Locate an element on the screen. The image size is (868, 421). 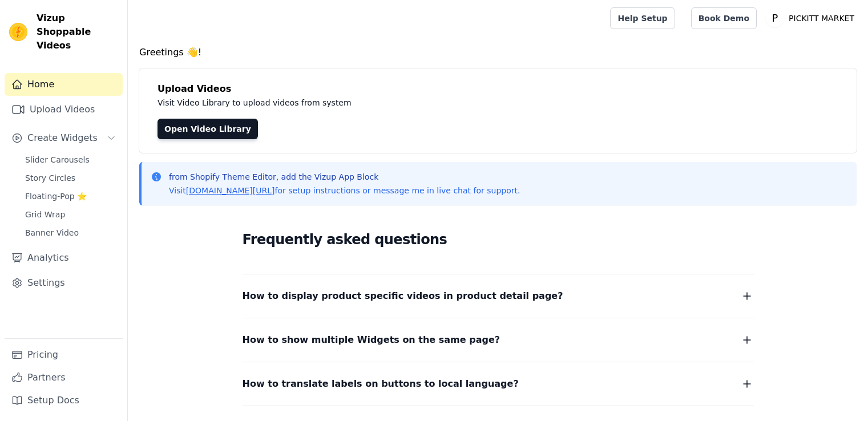
span: How to show multiple Widgets on the same page? is located at coordinates (372, 340).